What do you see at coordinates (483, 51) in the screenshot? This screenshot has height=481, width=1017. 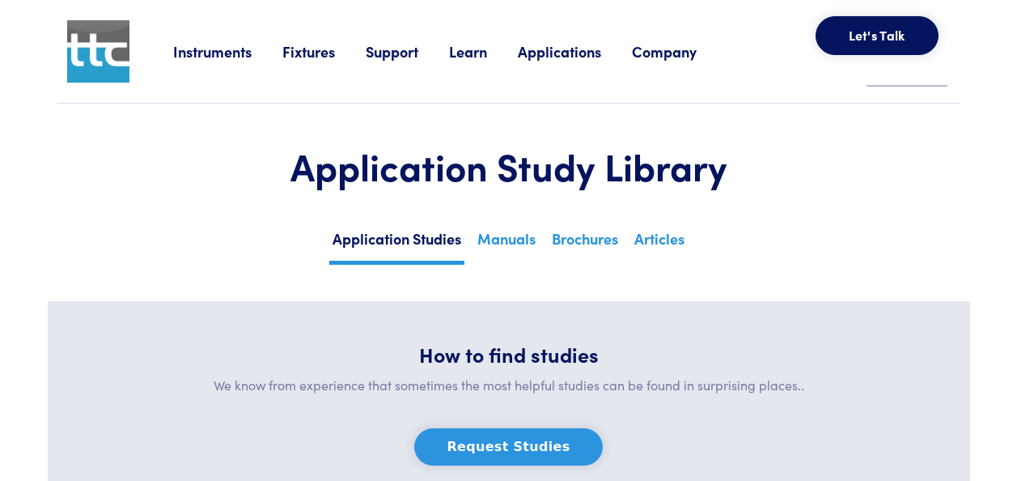 I see `a: Learn` at bounding box center [483, 51].